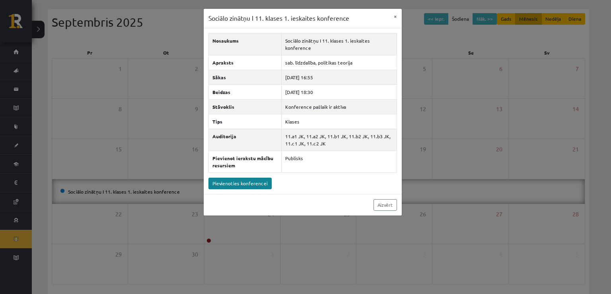  What do you see at coordinates (245, 106) in the screenshot?
I see `th: Stāvoklis` at bounding box center [245, 106].